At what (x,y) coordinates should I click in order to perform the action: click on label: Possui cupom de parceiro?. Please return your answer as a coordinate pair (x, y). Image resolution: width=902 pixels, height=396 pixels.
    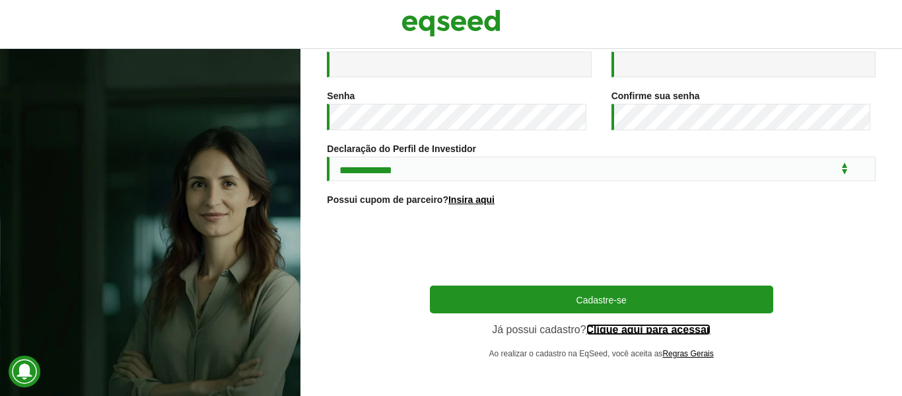
    Looking at the image, I should click on (411, 200).